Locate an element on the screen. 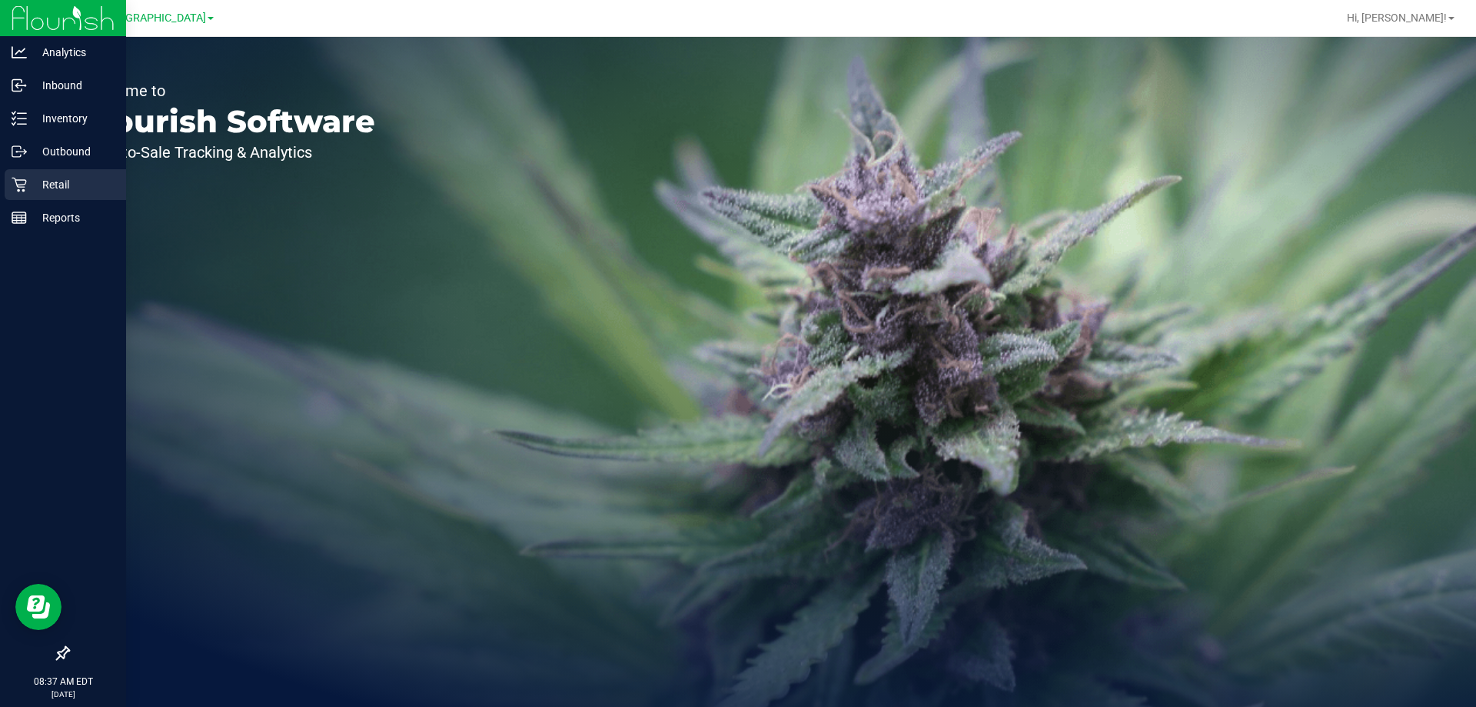 The width and height of the screenshot is (1476, 707). p: Outbound is located at coordinates (73, 151).